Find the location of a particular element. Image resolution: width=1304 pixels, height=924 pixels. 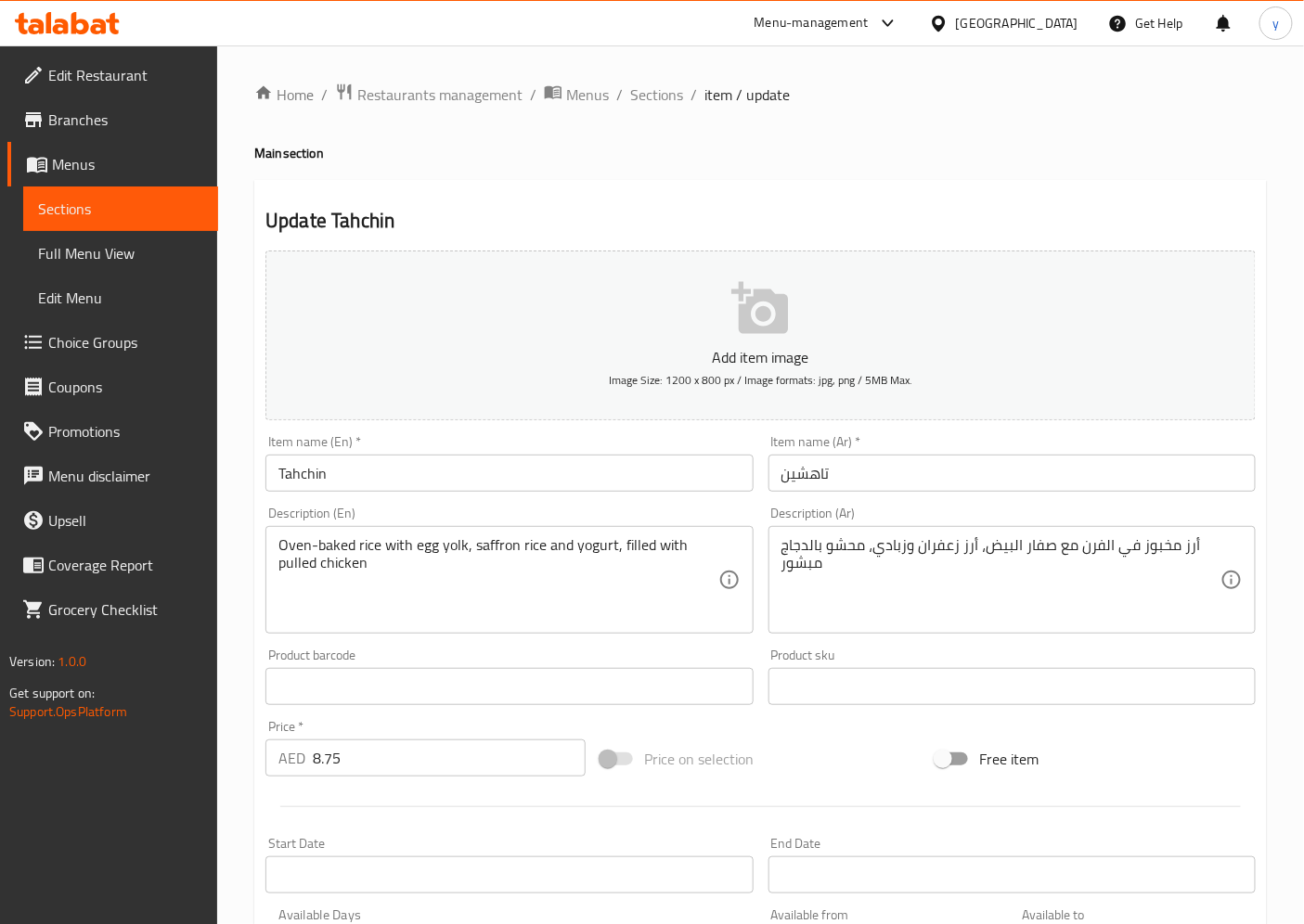

a: Coupons is located at coordinates (113, 387).